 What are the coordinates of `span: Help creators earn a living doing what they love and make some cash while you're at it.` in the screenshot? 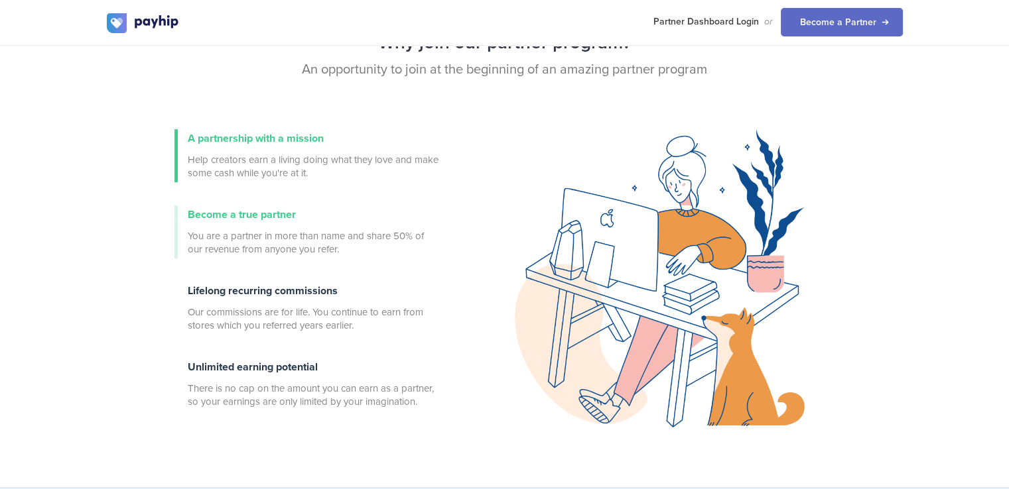 It's located at (314, 166).